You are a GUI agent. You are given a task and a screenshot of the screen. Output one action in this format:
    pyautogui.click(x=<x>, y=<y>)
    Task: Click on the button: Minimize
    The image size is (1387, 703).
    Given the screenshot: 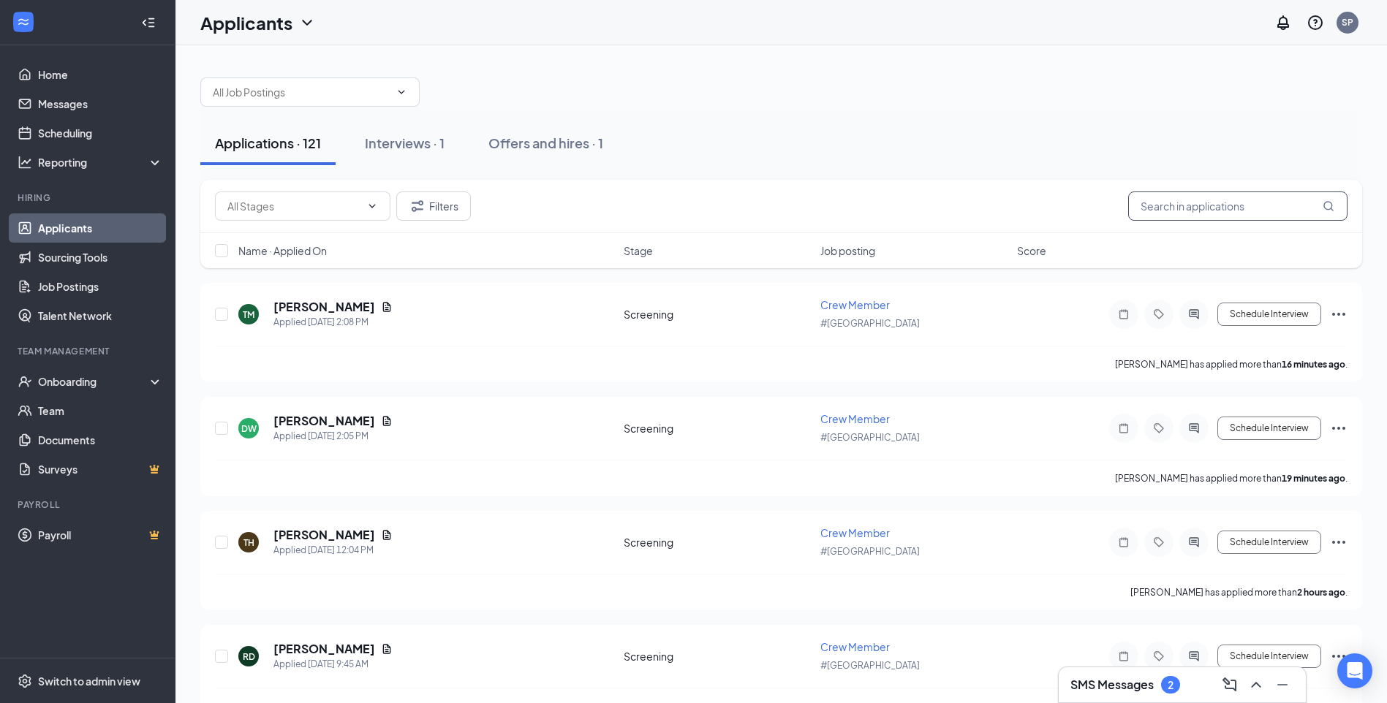 What is the action you would take?
    pyautogui.click(x=1282, y=685)
    